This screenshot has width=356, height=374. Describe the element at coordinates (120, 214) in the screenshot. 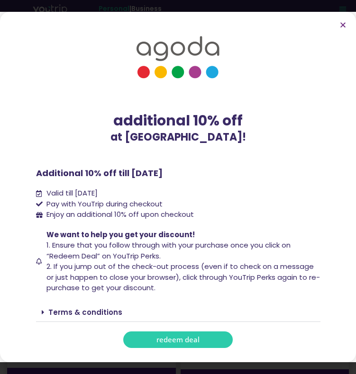

I see `span: Enjoy an additional 10% off upon checkout` at that location.